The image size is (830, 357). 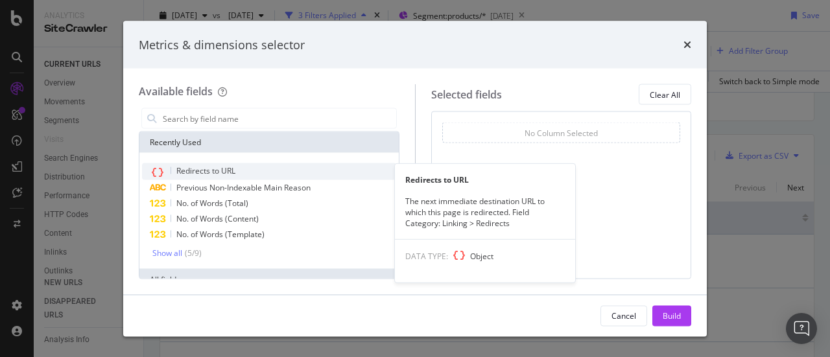 I want to click on button: Clear All, so click(x=665, y=95).